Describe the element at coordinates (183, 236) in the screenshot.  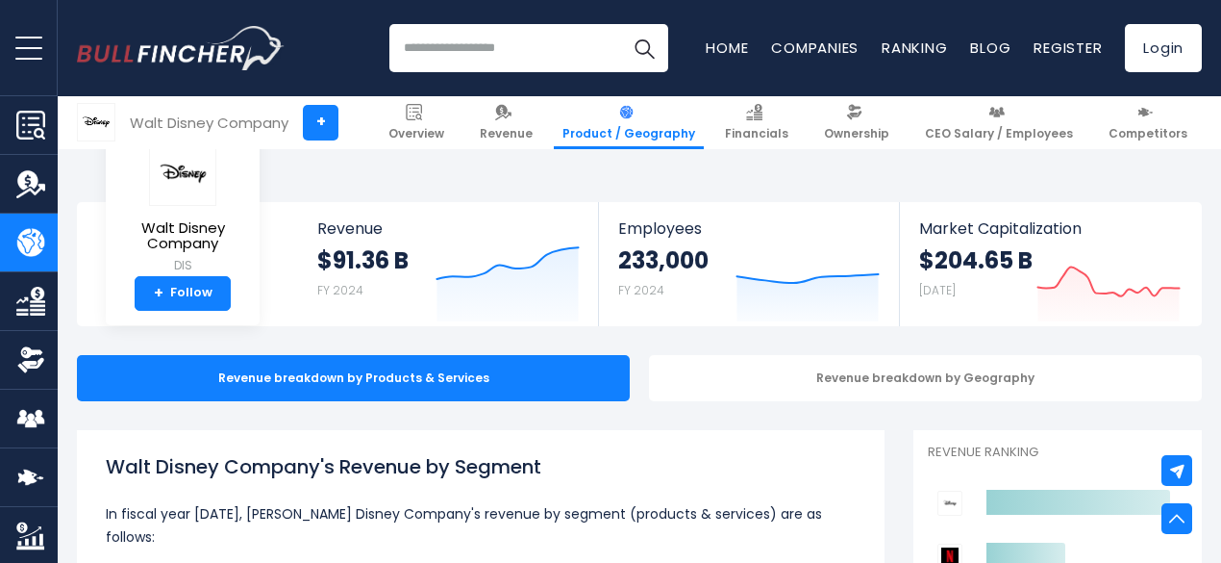
I see `span: Walt Disney Company` at that location.